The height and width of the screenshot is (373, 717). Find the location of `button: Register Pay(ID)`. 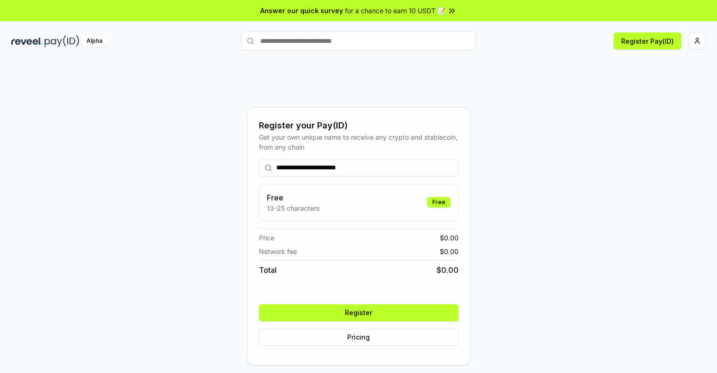

button: Register Pay(ID) is located at coordinates (648, 41).